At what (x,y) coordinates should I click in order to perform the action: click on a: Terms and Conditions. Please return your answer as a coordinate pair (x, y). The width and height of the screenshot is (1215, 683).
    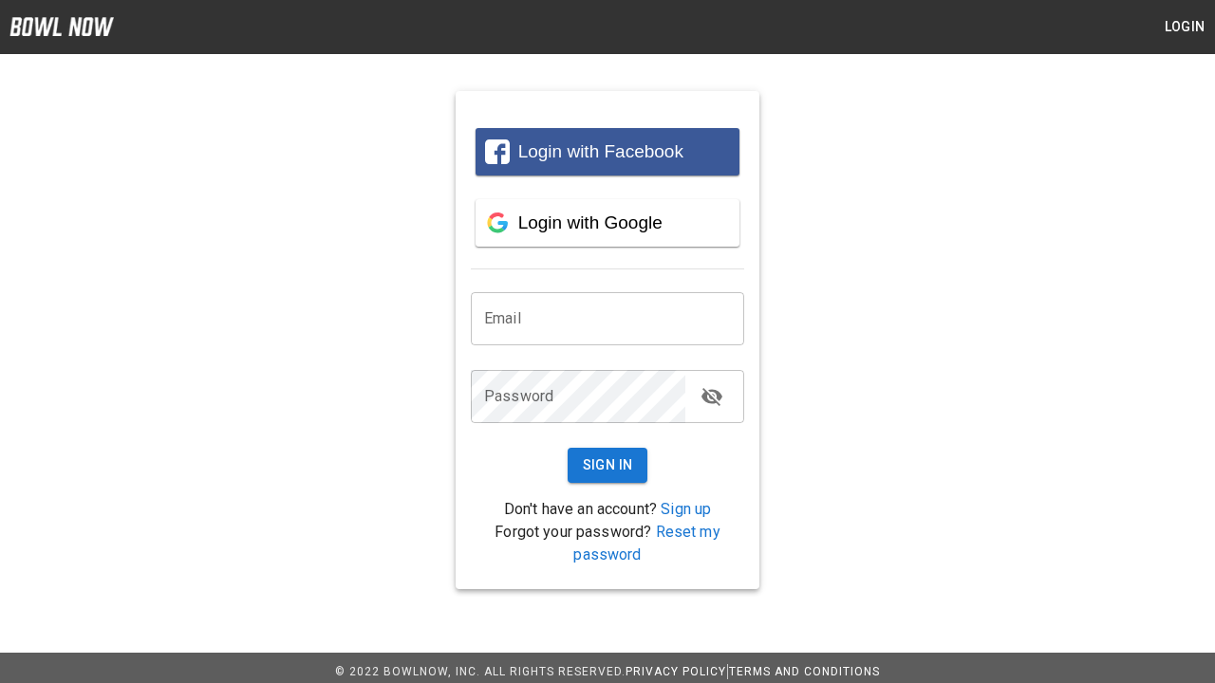
    Looking at the image, I should click on (804, 672).